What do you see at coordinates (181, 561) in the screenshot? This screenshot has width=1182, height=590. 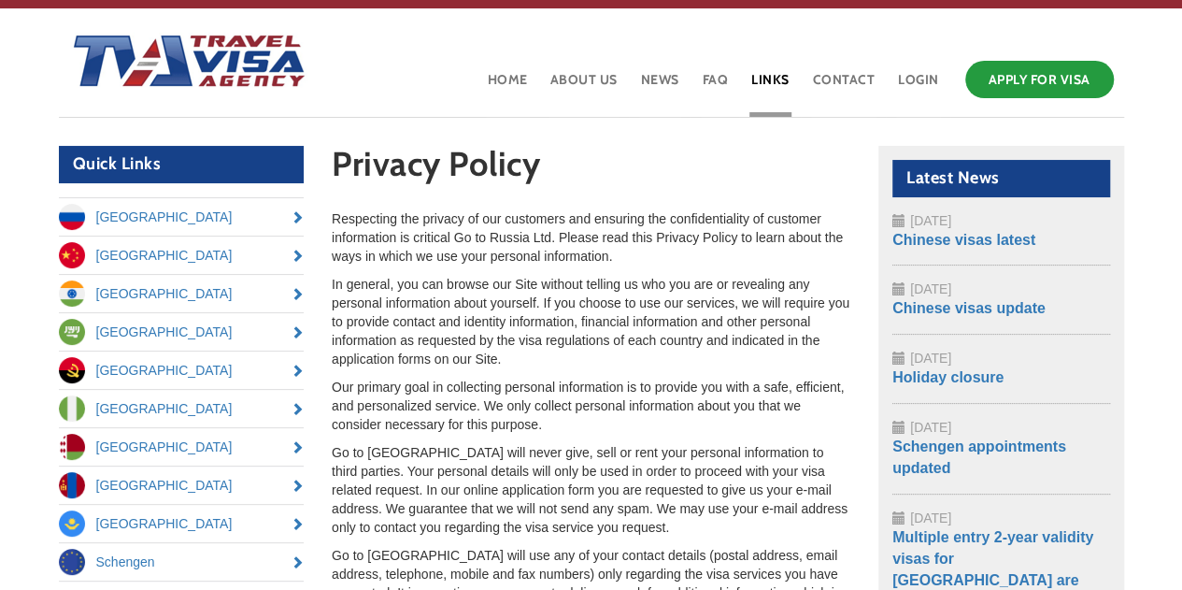 I see `a: Schengen` at bounding box center [181, 561].